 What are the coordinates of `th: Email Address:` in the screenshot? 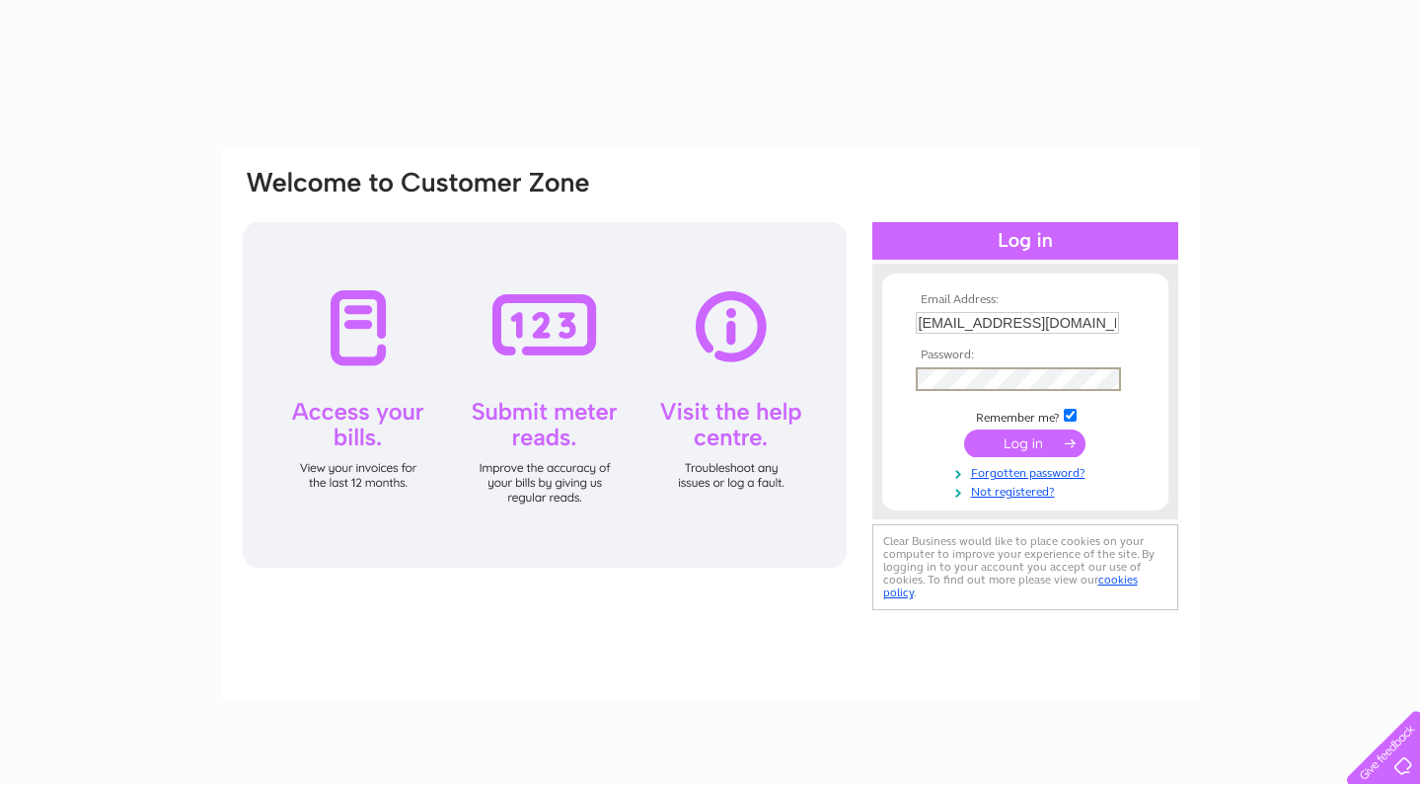 It's located at (1025, 300).